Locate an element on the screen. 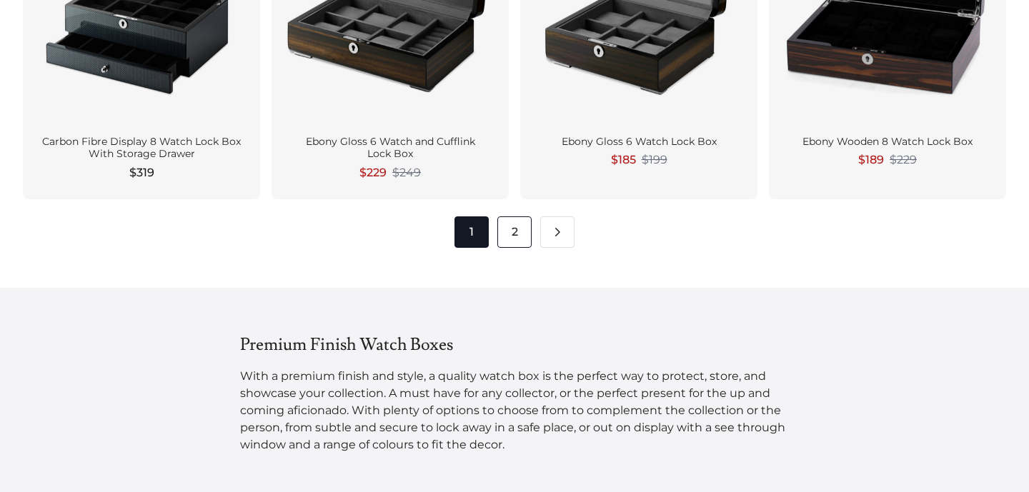 The height and width of the screenshot is (492, 1029). img: logo_orange.svg is located at coordinates (29, 29).